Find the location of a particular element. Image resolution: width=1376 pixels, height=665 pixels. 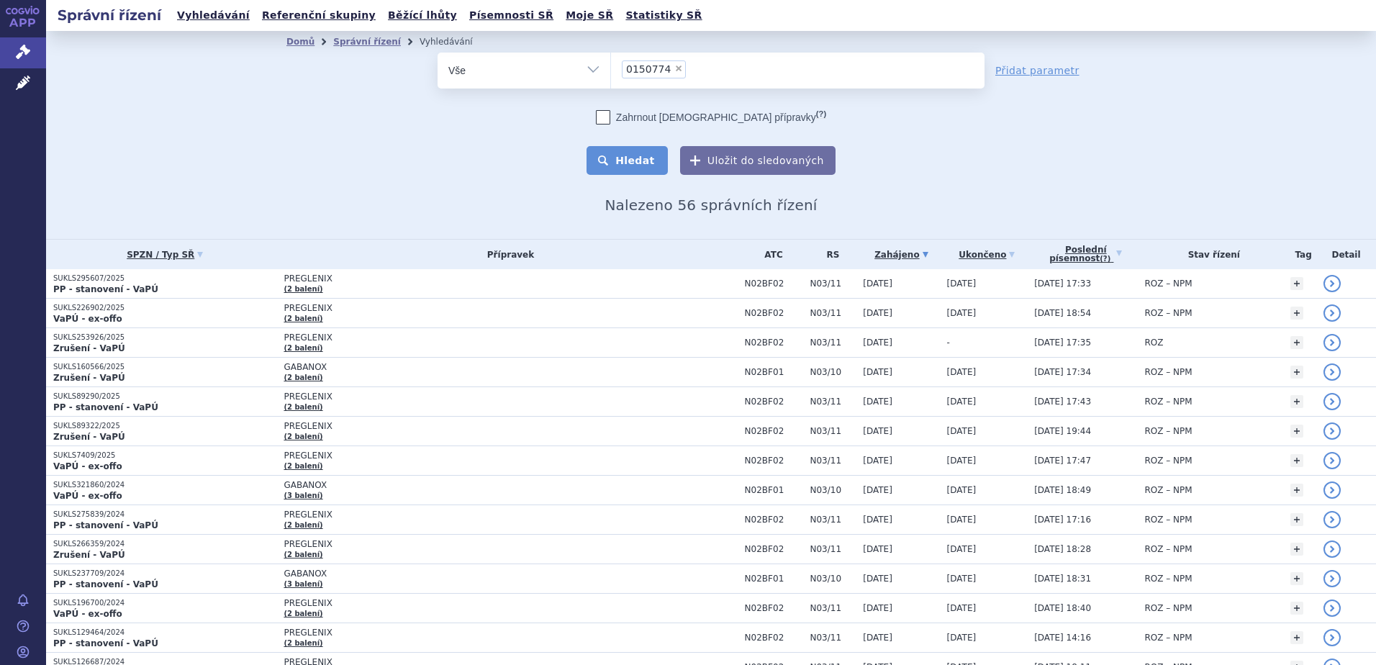

p: SUKLS196700/2024 is located at coordinates (165, 603).